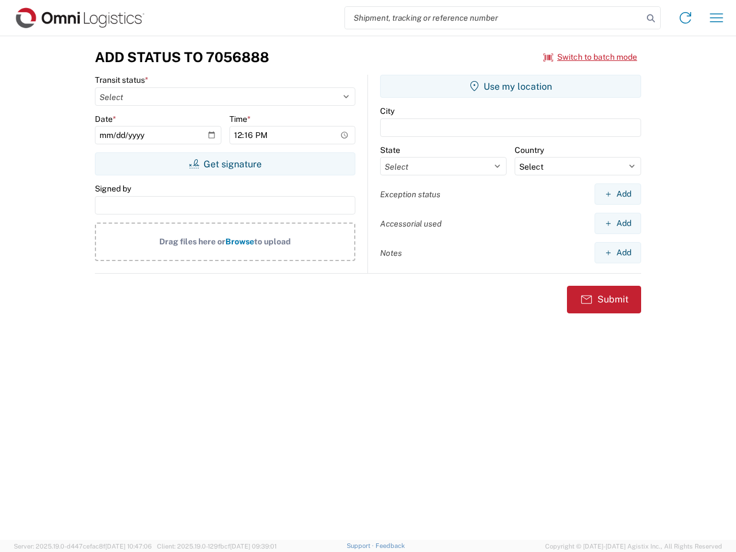 Image resolution: width=736 pixels, height=552 pixels. What do you see at coordinates (182, 57) in the screenshot?
I see `h3: Add Status to 7056888` at bounding box center [182, 57].